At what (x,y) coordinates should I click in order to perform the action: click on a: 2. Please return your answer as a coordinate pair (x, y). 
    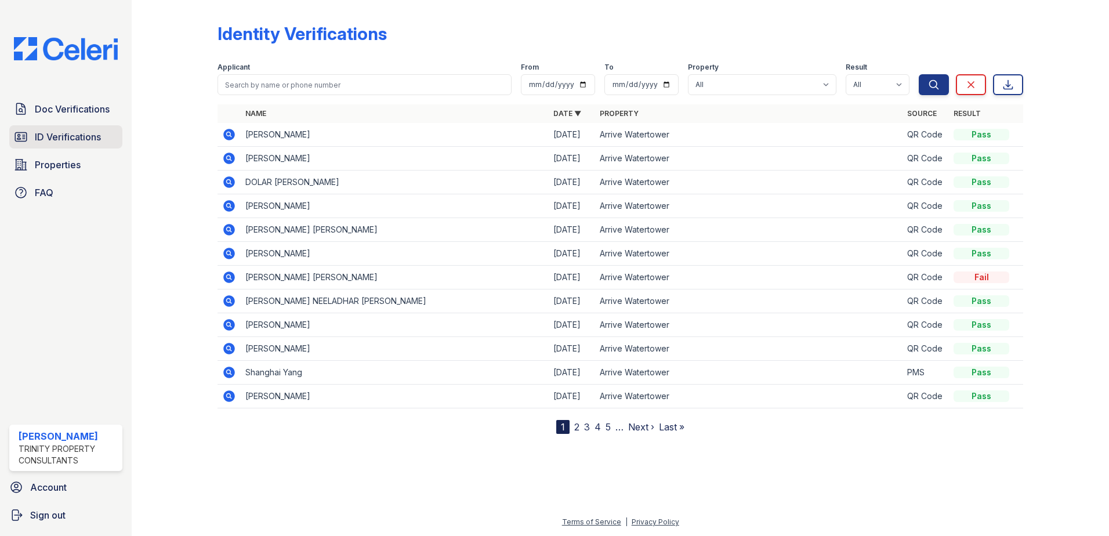
    Looking at the image, I should click on (576, 427).